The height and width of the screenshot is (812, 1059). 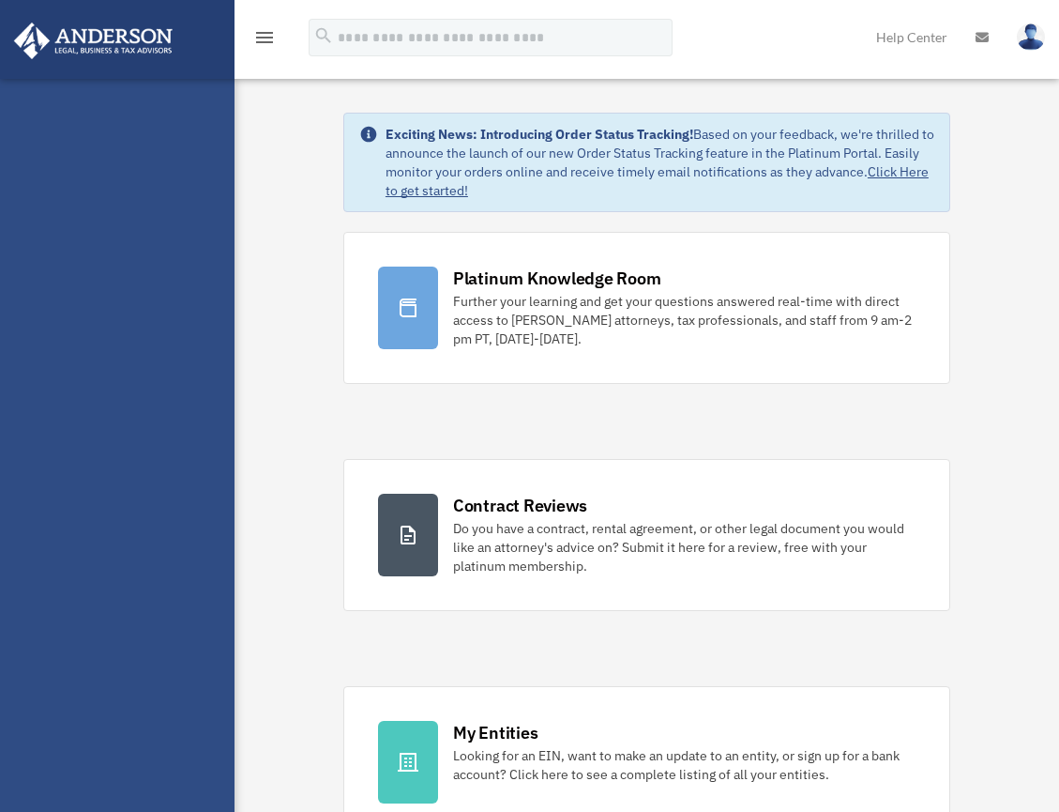 I want to click on a: Platinum Knowledge Room Further your learning and get your questions answered real-time with dire..., so click(x=646, y=308).